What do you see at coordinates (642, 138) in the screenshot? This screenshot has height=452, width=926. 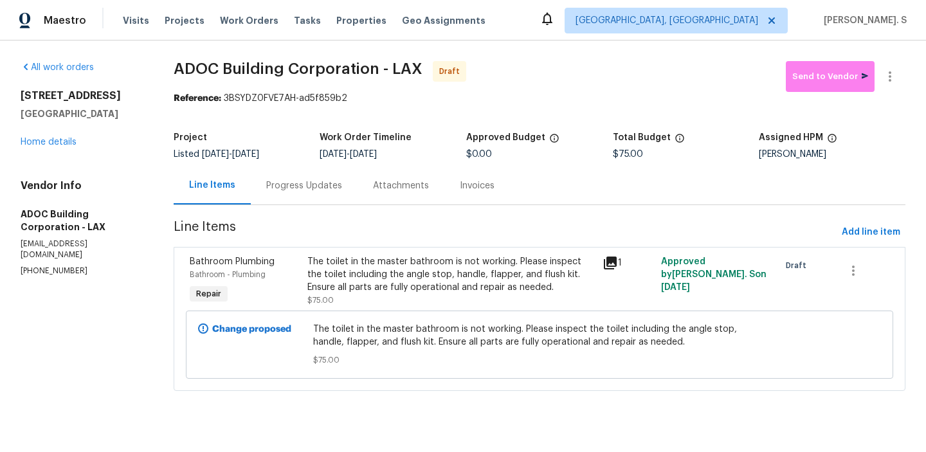 I see `h5: Total Budget` at bounding box center [642, 138].